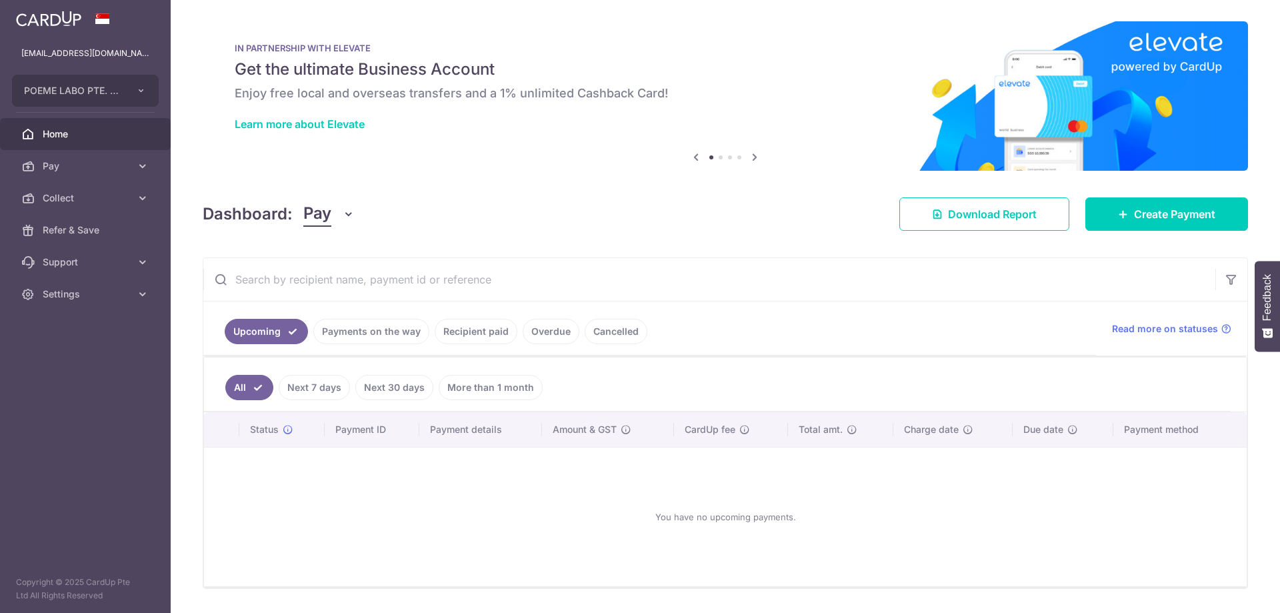 This screenshot has width=1280, height=613. I want to click on span: Refer & Save, so click(87, 230).